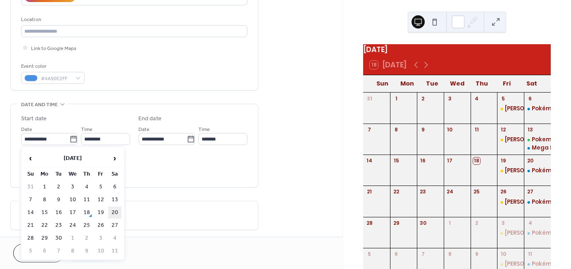 Image resolution: width=571 pixels, height=269 pixels. What do you see at coordinates (73, 174) in the screenshot?
I see `th: We` at bounding box center [73, 174].